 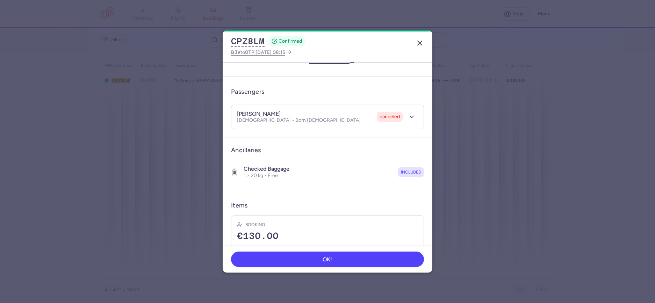 What do you see at coordinates (328, 150) in the screenshot?
I see `h3: Ancillaries` at bounding box center [328, 150].